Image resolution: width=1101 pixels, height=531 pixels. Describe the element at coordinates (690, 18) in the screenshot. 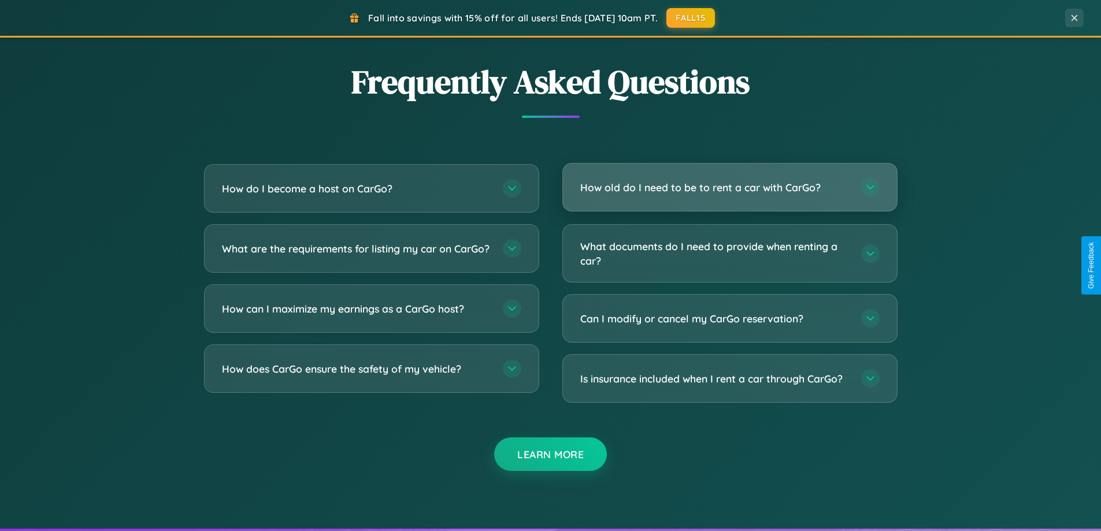

I see `button: FALL15` at that location.